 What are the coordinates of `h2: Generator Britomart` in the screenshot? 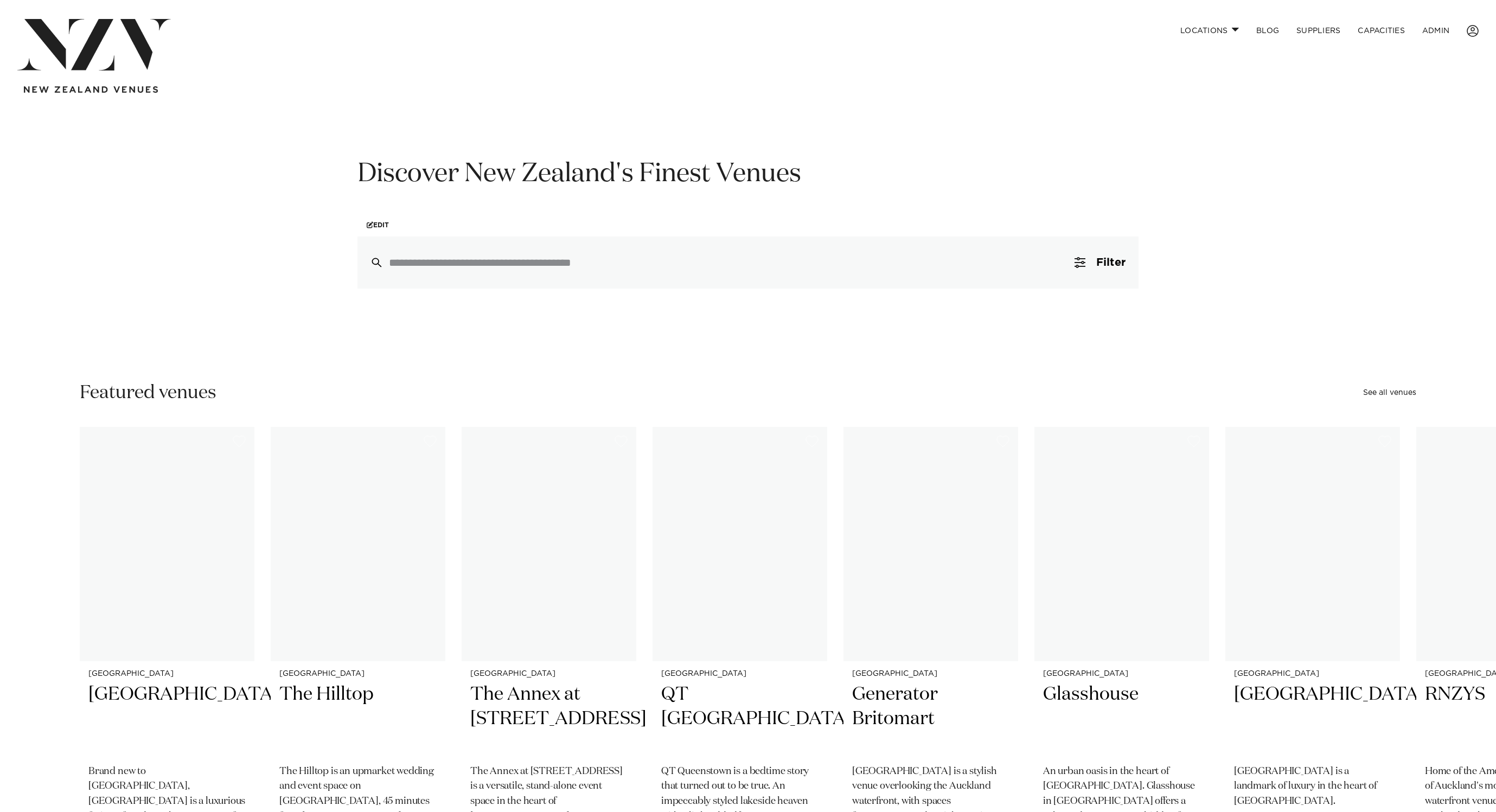 It's located at (931, 718).